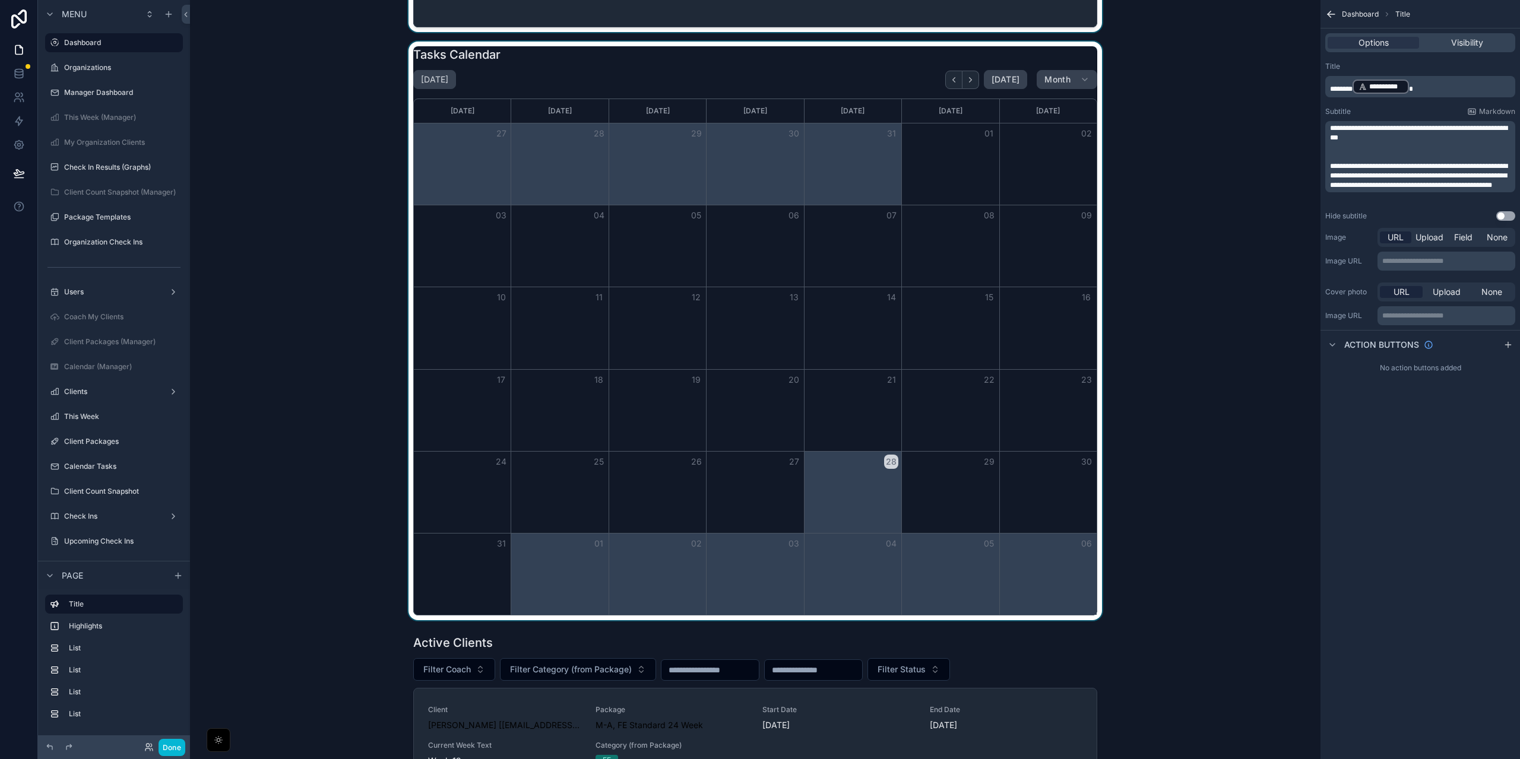 Image resolution: width=1520 pixels, height=759 pixels. Describe the element at coordinates (599, 462) in the screenshot. I see `button: 25` at that location.